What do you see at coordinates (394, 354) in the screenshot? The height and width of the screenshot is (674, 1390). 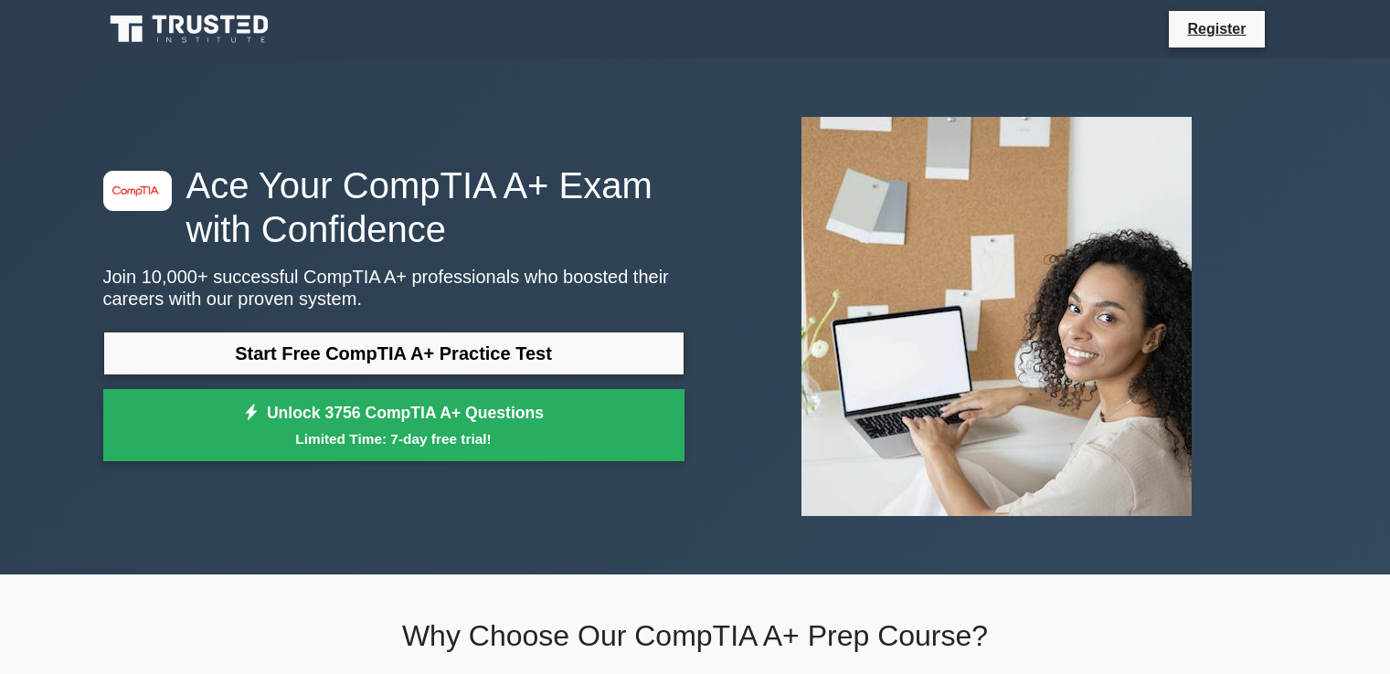 I see `a: Start Free CompTIA A+ Practice Test` at bounding box center [394, 354].